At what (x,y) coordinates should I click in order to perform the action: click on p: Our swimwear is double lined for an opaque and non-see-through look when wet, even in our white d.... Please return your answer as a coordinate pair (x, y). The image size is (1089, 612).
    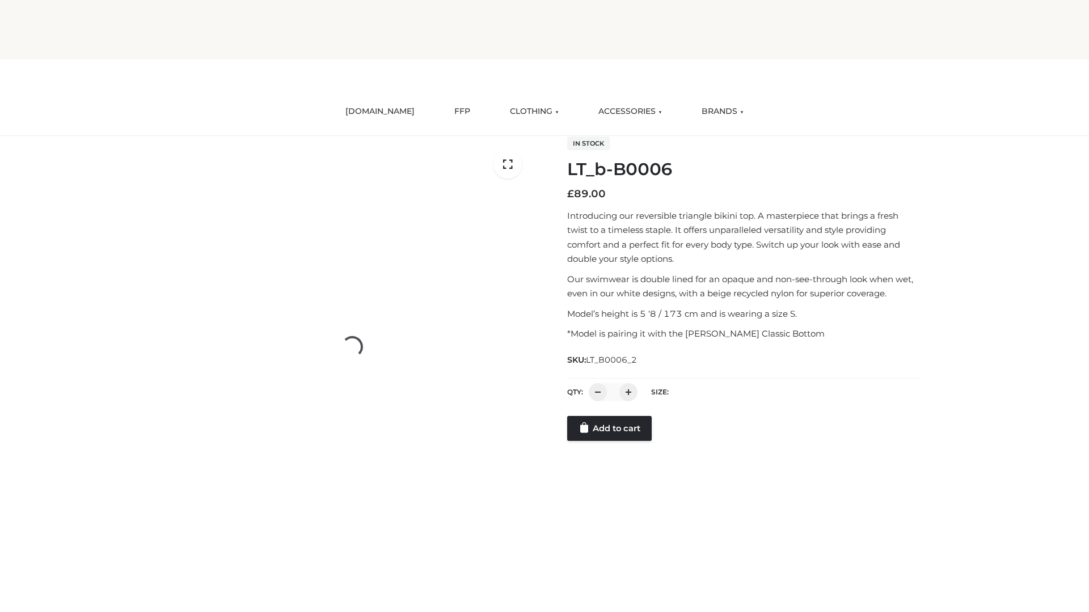
    Looking at the image, I should click on (743, 286).